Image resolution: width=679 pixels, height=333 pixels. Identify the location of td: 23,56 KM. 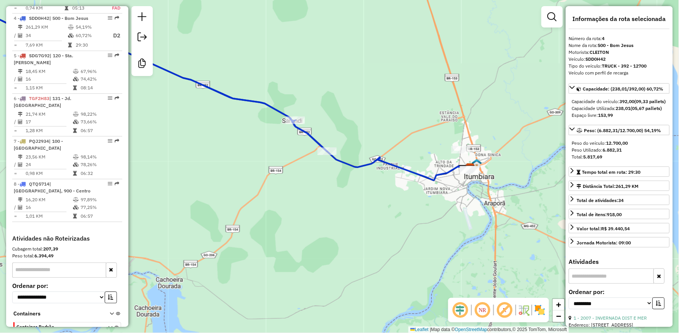
(49, 157).